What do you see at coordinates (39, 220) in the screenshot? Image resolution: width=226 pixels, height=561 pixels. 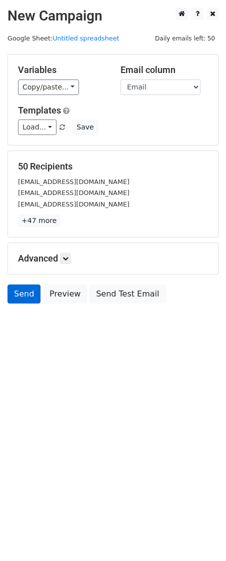 I see `a: +47 more` at bounding box center [39, 220].